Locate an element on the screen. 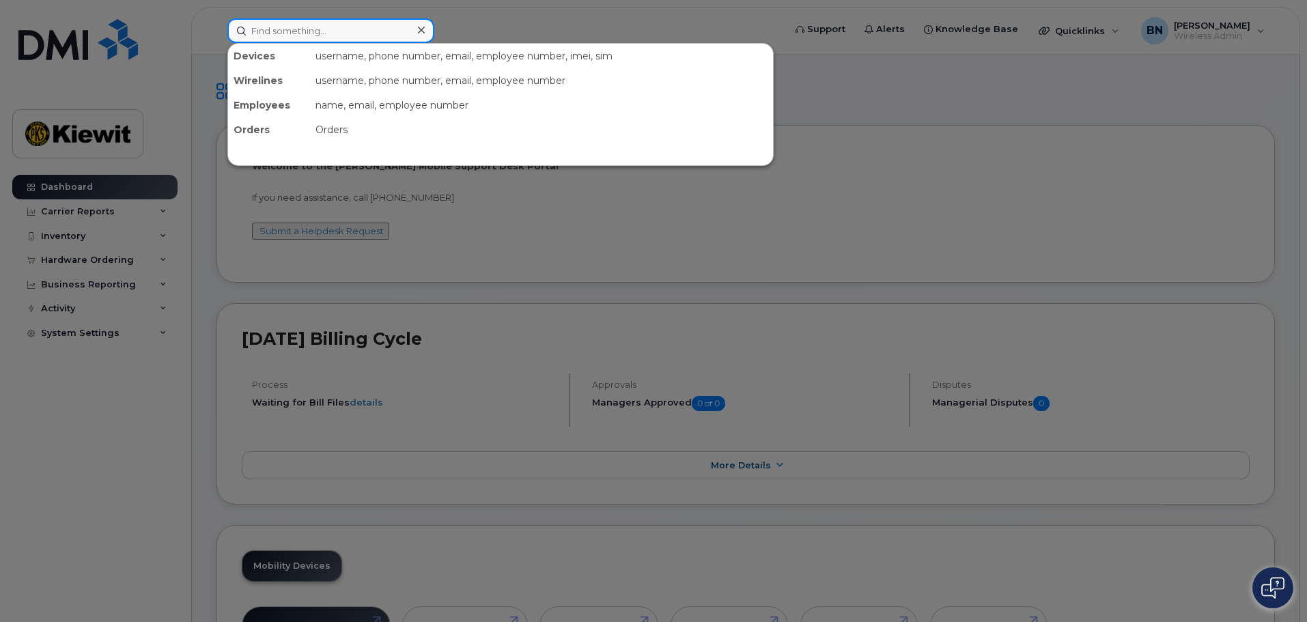  div: Wirelines is located at coordinates (269, 81).